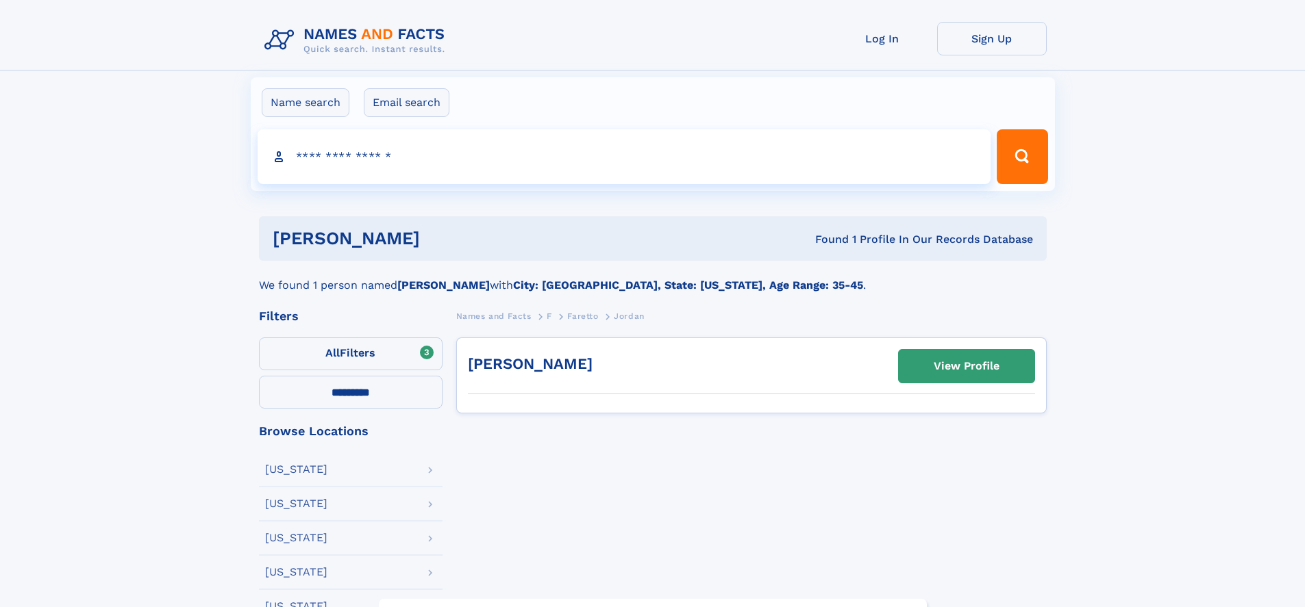  Describe the element at coordinates (966, 366) in the screenshot. I see `div: View Profile` at that location.